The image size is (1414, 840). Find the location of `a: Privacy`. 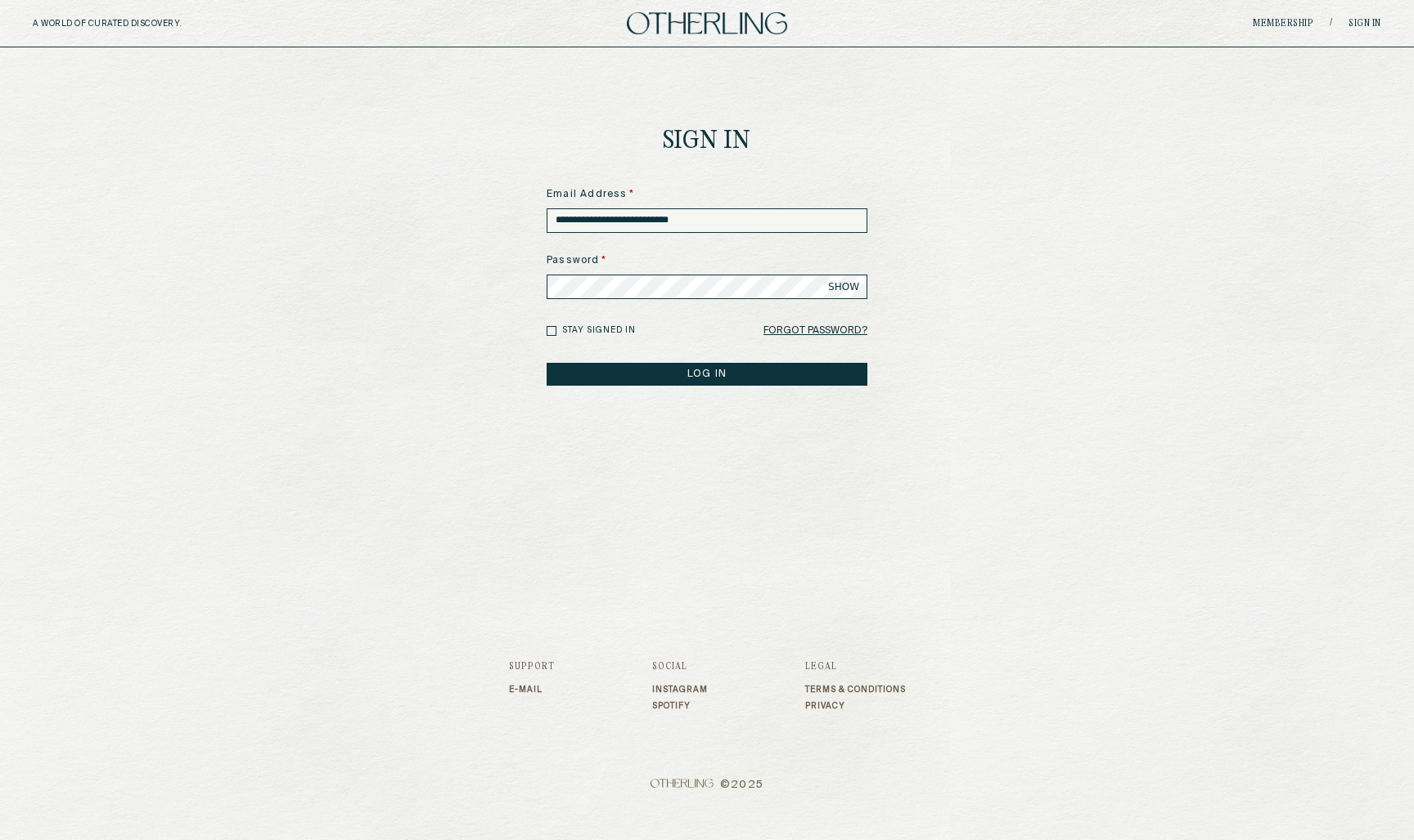

a: Privacy is located at coordinates (855, 707).